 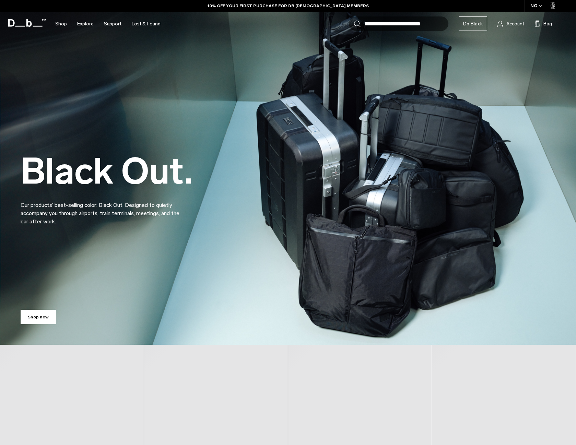 What do you see at coordinates (511, 24) in the screenshot?
I see `a: Account` at bounding box center [511, 24].